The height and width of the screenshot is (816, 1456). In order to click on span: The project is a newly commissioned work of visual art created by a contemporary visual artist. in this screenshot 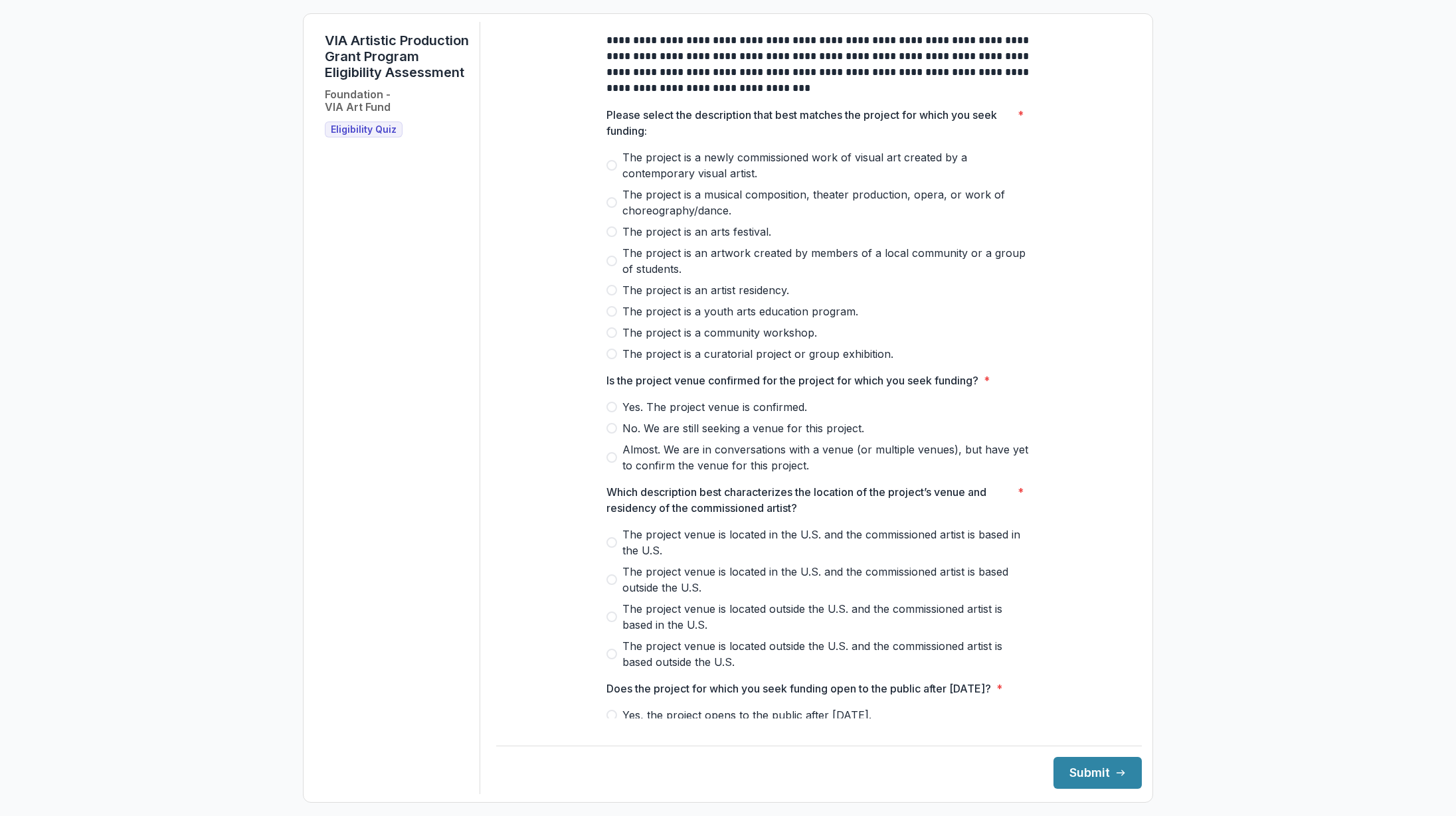, I will do `click(827, 165)`.